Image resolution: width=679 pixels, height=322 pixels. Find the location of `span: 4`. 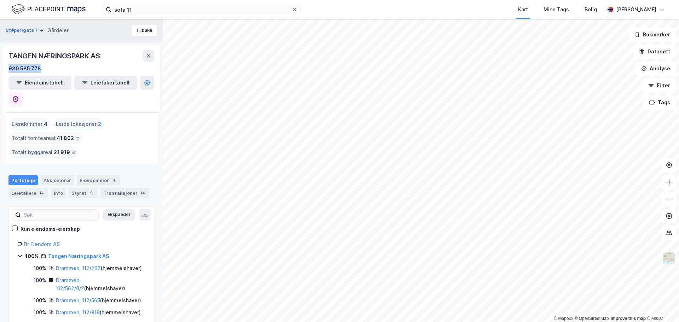

span: 4 is located at coordinates (46, 124).